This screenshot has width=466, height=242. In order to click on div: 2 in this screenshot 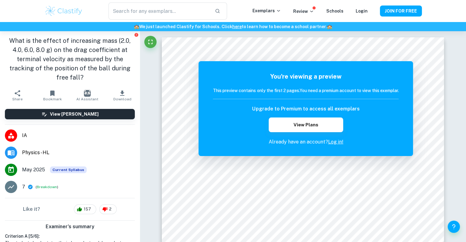, I will do `click(108, 209)`.